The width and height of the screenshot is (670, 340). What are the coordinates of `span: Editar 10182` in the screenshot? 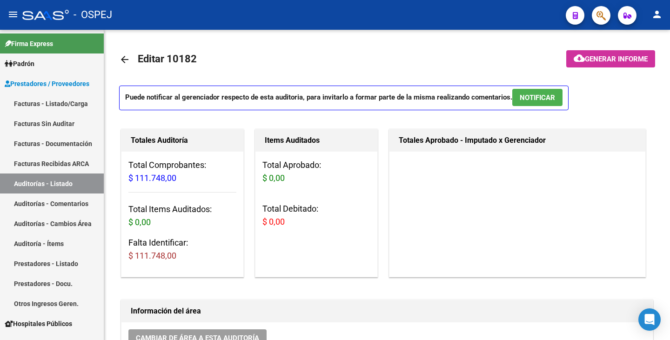 It's located at (167, 59).